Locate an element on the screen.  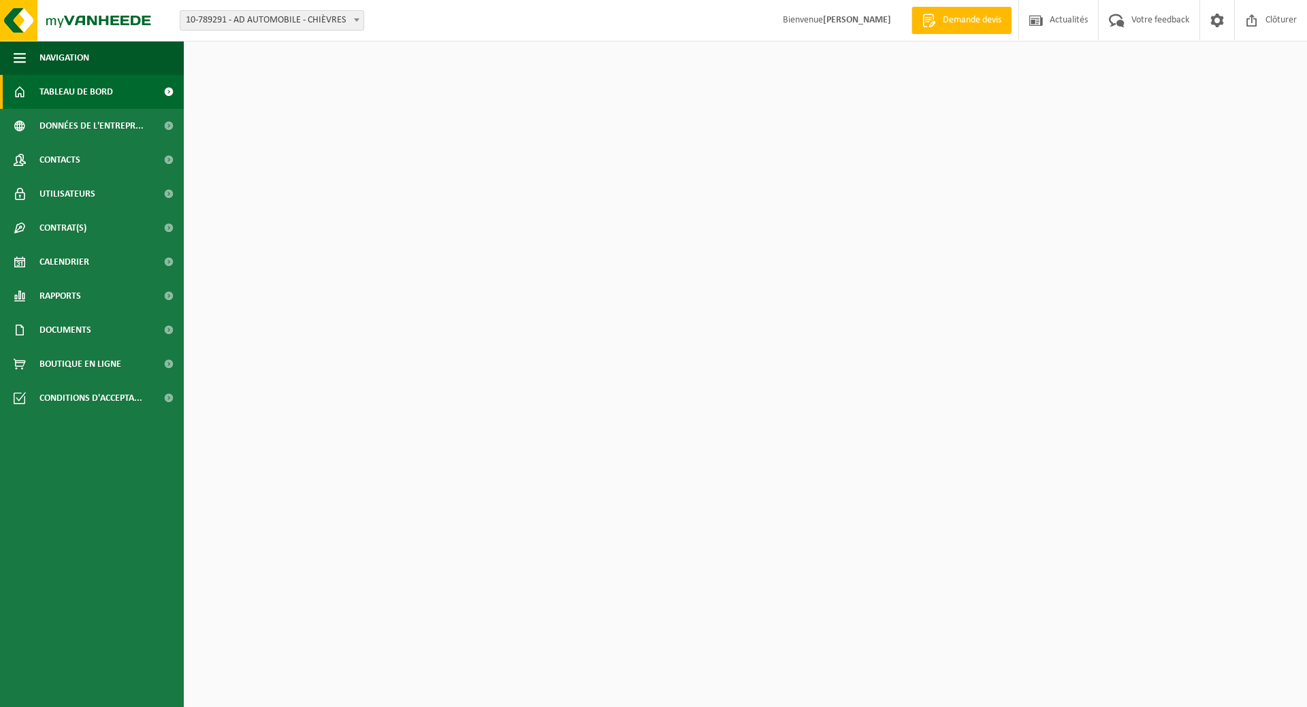
span: Contacts is located at coordinates (60, 160).